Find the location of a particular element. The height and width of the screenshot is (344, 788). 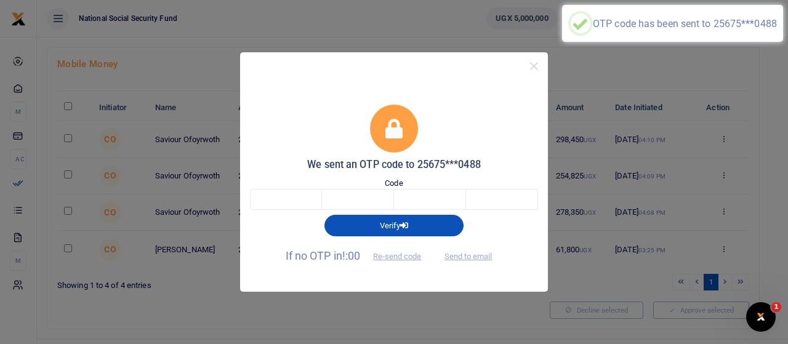

button: Close is located at coordinates (534, 66).